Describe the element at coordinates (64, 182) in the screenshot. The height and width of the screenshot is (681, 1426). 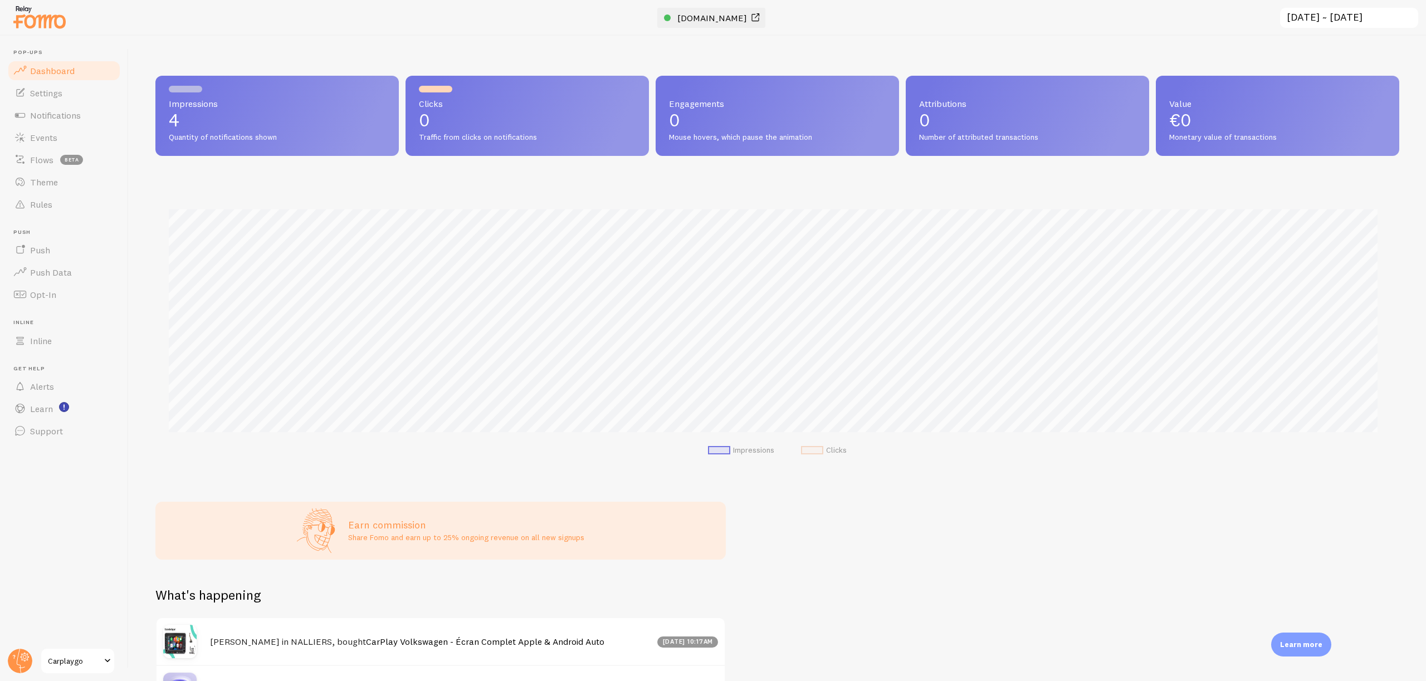
I see `a: Theme` at that location.